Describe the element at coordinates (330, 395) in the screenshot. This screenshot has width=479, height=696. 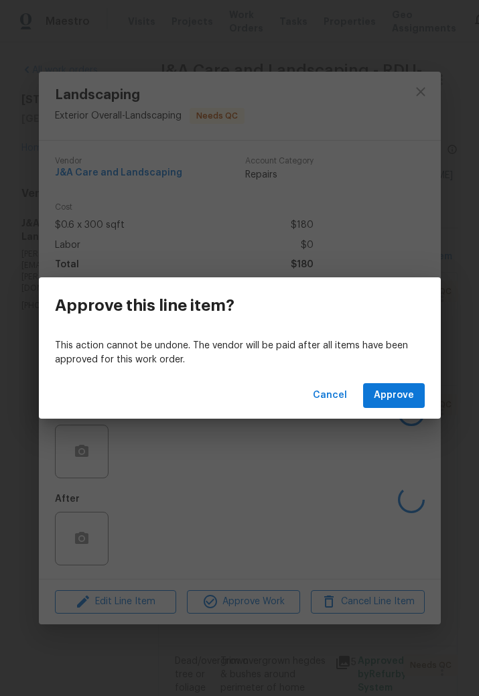
I see `button: Cancel` at that location.